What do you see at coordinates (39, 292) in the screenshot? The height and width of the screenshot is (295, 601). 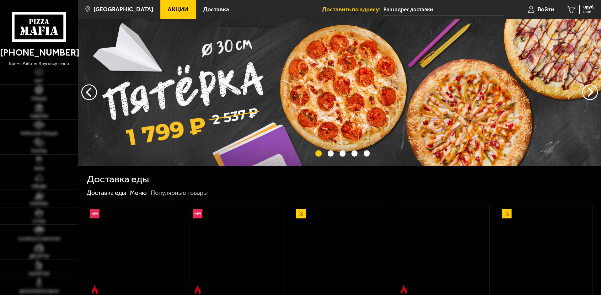 I see `span: Дополнительно` at bounding box center [39, 292].